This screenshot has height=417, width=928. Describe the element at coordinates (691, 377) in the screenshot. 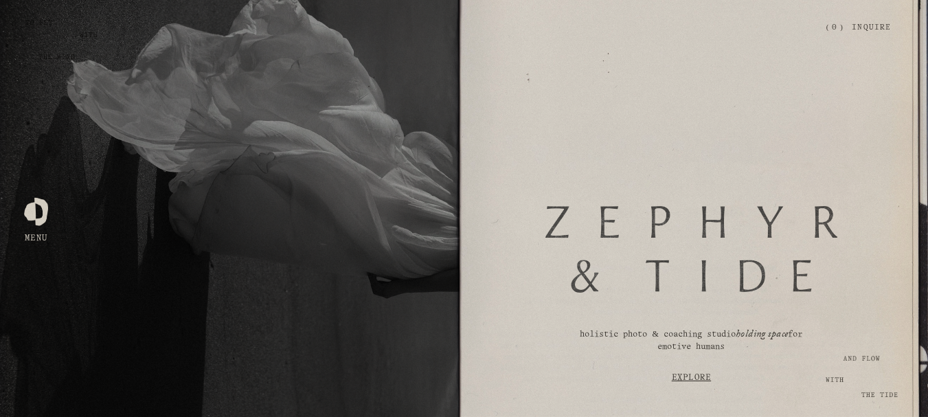

I see `a: Explore` at that location.